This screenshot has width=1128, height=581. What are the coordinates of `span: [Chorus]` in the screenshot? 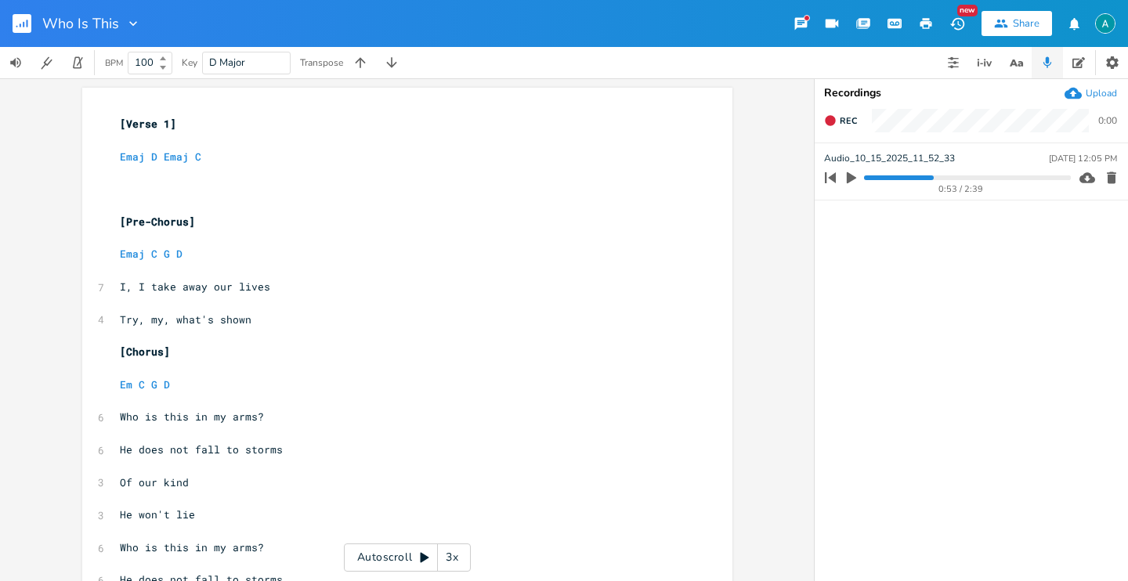 It's located at (145, 352).